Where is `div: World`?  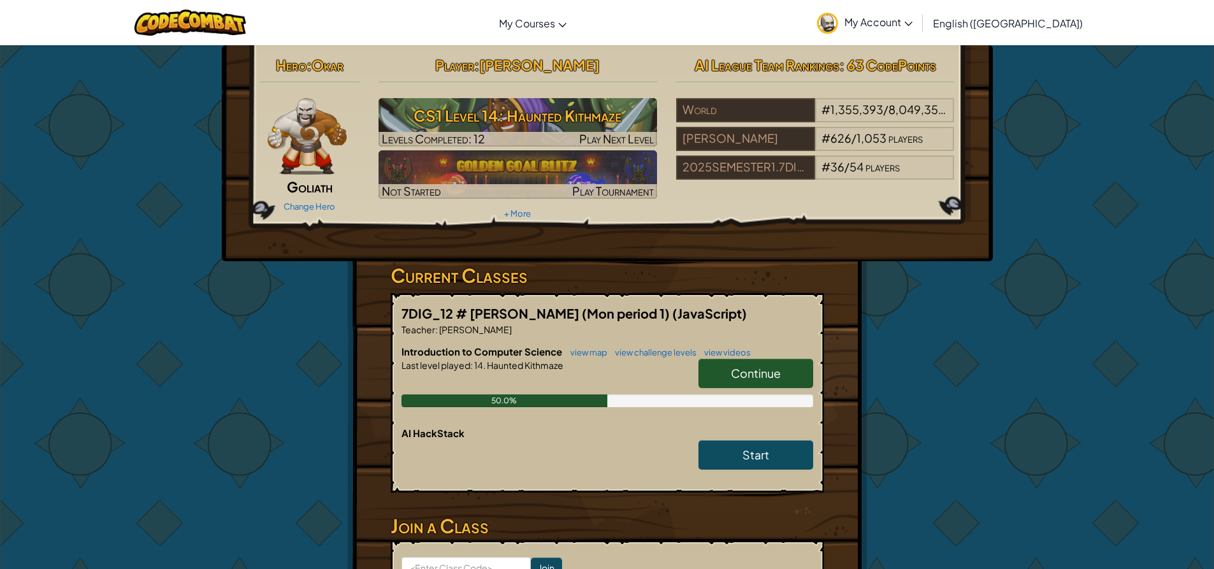 div: World is located at coordinates (746, 110).